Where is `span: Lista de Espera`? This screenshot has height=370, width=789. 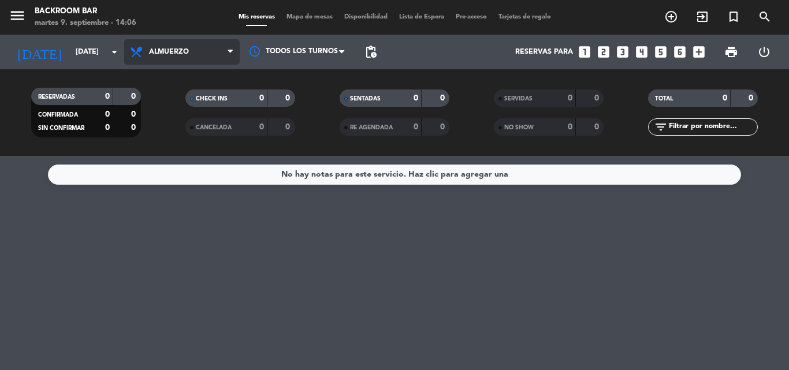 span: Lista de Espera is located at coordinates (422, 17).